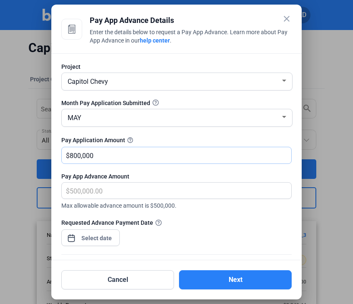 This screenshot has height=304, width=353. Describe the element at coordinates (235, 280) in the screenshot. I see `button: Next` at that location.